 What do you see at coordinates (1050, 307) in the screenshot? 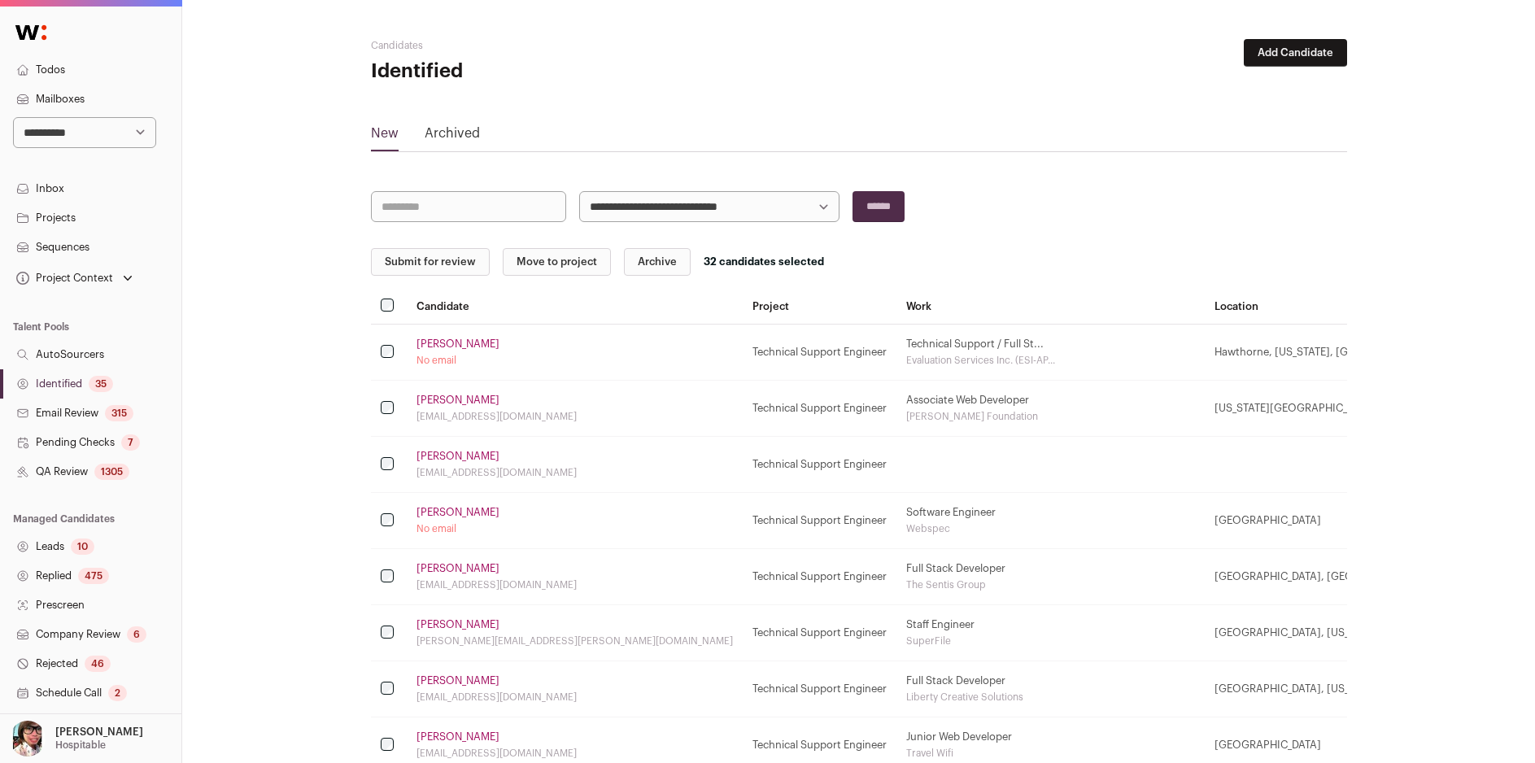
I see `th: Work` at bounding box center [1050, 307].